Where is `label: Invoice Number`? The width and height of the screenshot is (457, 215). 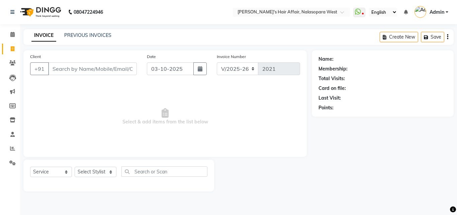
label: Invoice Number is located at coordinates (231, 57).